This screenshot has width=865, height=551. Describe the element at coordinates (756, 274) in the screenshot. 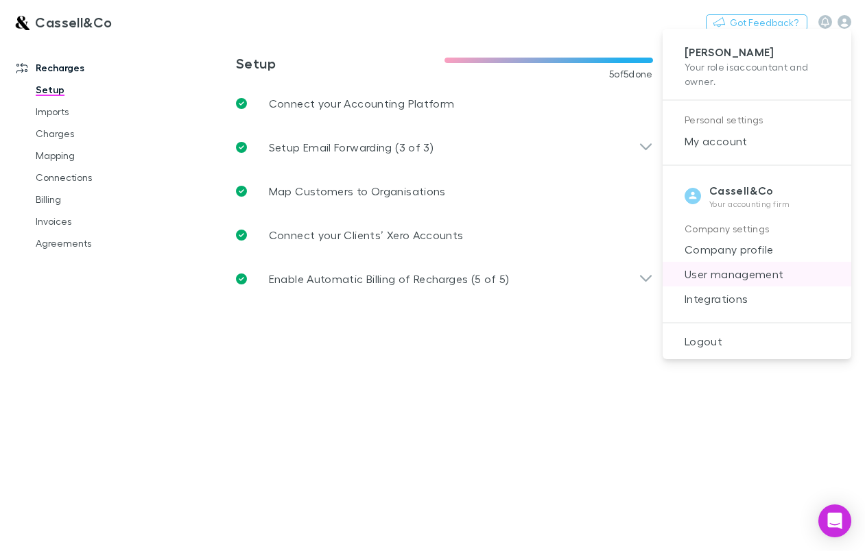

I see `span: User management` at that location.